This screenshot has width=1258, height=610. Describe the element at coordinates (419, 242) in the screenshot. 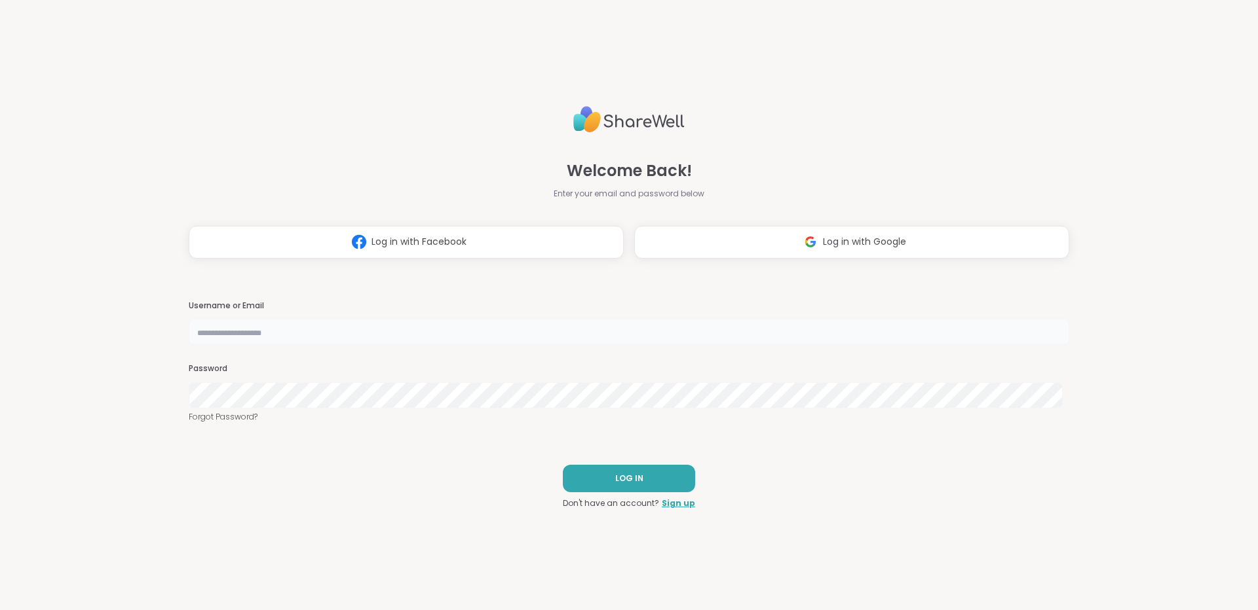

I see `span: Log in with Facebook` at that location.